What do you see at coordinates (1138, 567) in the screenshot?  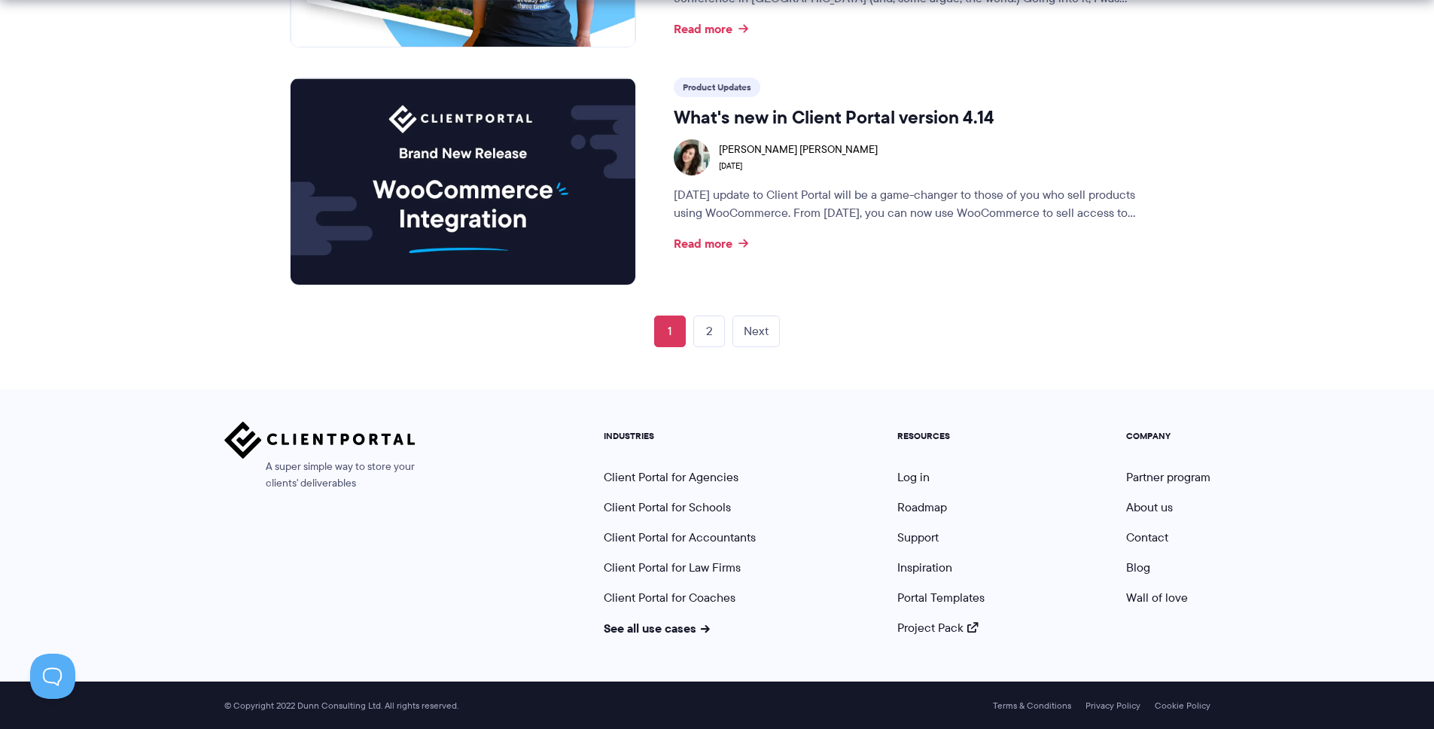 I see `a: Blog` at bounding box center [1138, 567].